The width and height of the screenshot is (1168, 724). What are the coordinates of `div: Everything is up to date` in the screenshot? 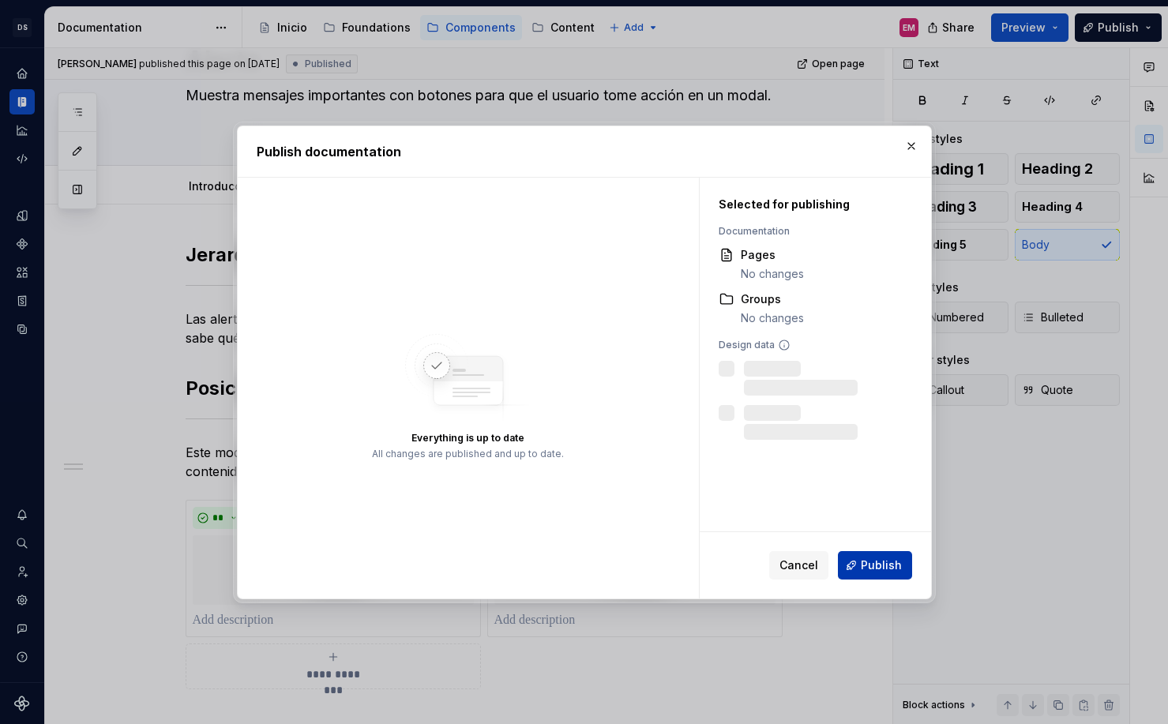 It's located at (467, 438).